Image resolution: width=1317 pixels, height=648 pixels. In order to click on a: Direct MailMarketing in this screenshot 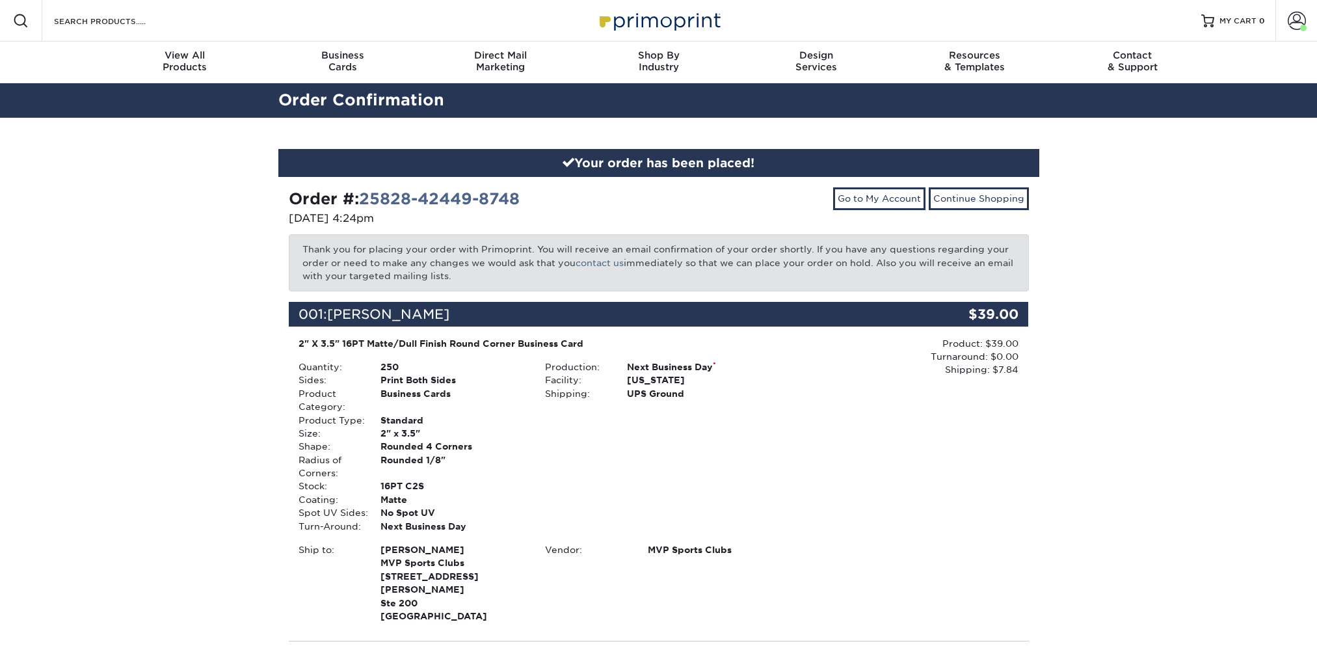, I will do `click(500, 62)`.